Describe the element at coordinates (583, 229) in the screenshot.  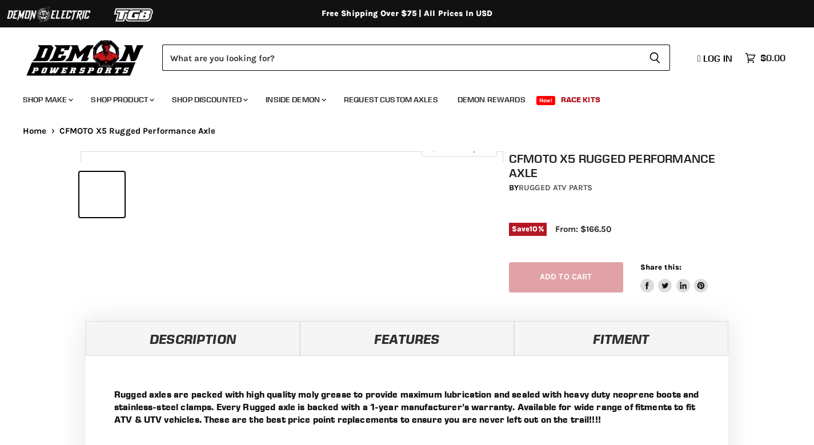
I see `span: From: $166.50` at that location.